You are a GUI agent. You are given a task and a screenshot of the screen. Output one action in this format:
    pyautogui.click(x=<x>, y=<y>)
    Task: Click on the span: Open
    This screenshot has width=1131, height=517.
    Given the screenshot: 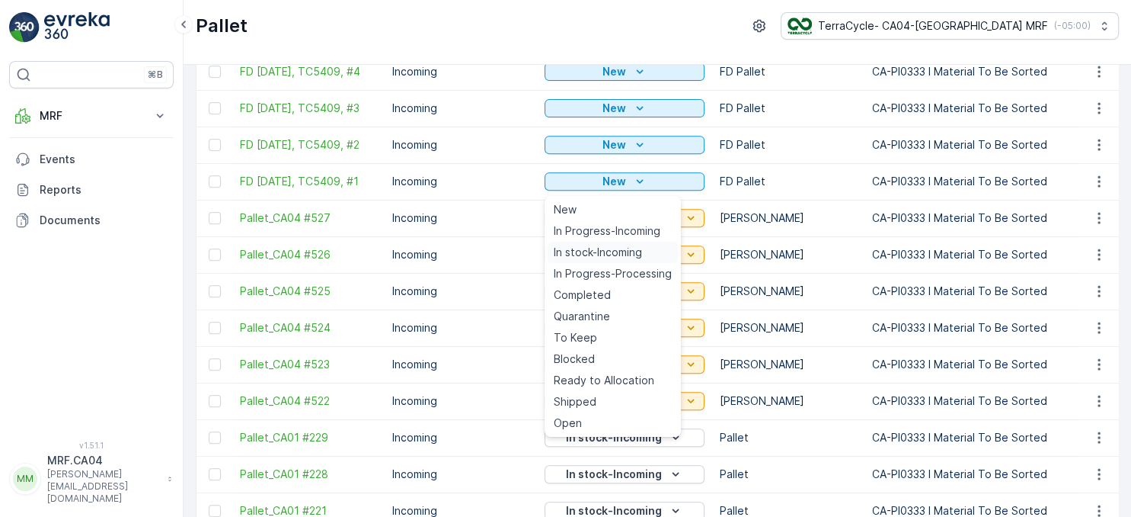 What is the action you would take?
    pyautogui.click(x=568, y=423)
    